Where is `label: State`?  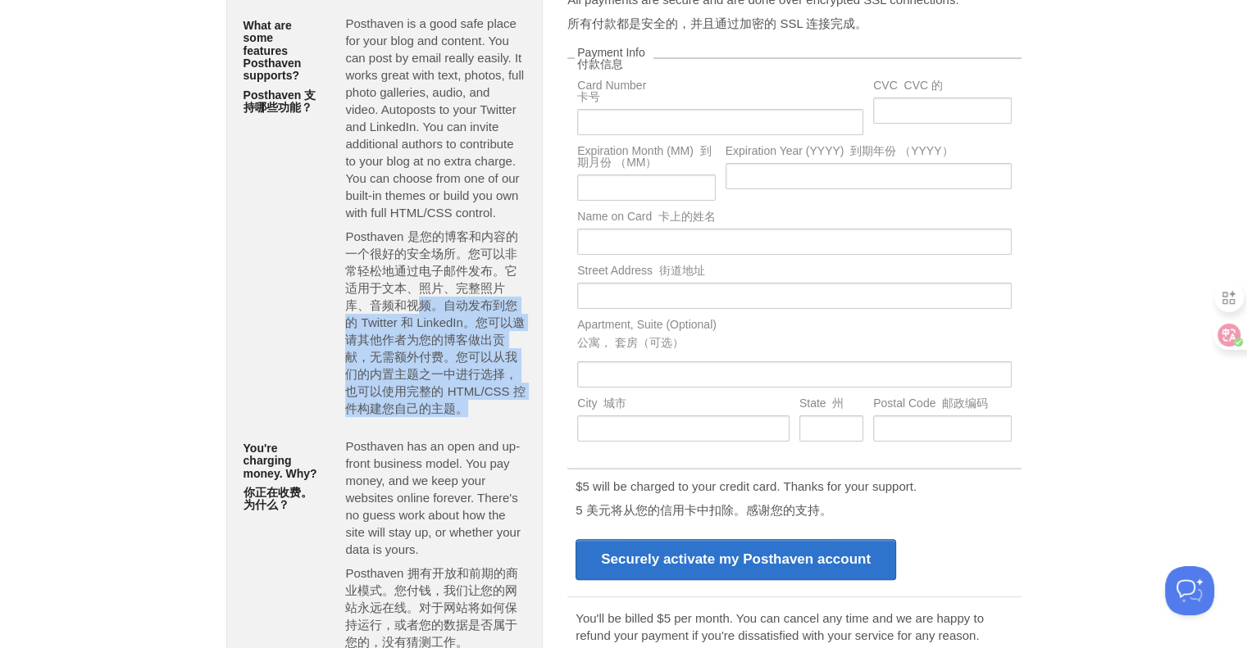
label: State is located at coordinates (831, 405).